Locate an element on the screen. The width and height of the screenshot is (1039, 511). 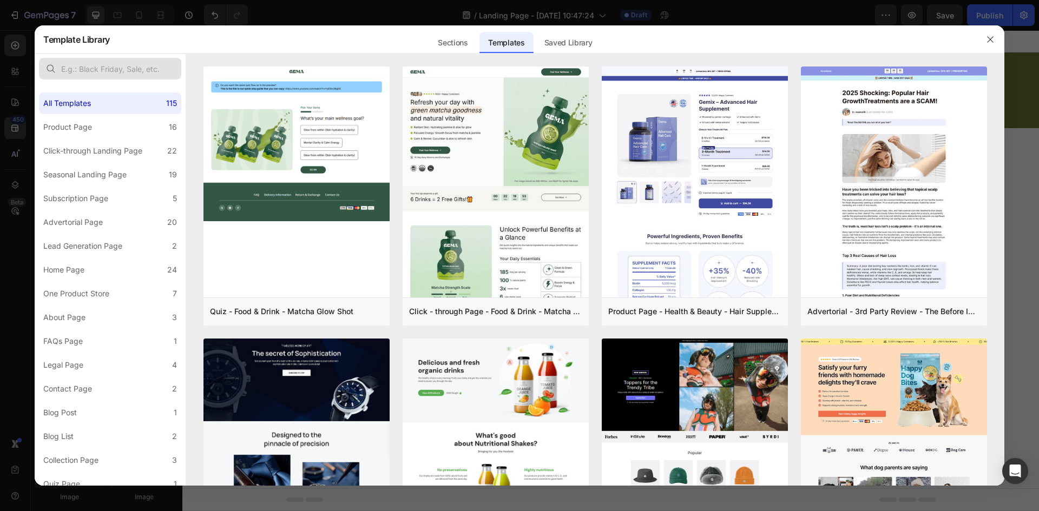
div: Advertorial - 3rd Party Review - The Before Image - Hair Supplement is located at coordinates (894, 312).